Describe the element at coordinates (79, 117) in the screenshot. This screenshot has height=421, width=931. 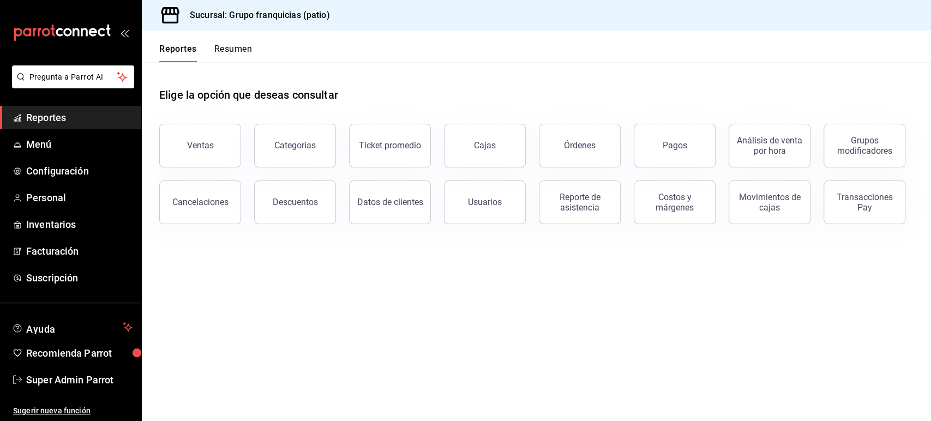
I see `span: Reportes` at that location.